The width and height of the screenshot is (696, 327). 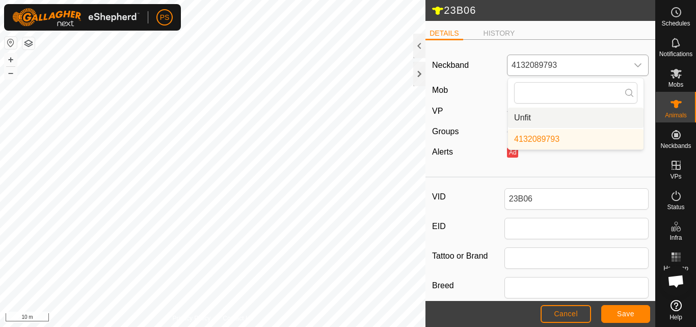 What do you see at coordinates (675, 317) in the screenshot?
I see `span: Help` at bounding box center [675, 317].